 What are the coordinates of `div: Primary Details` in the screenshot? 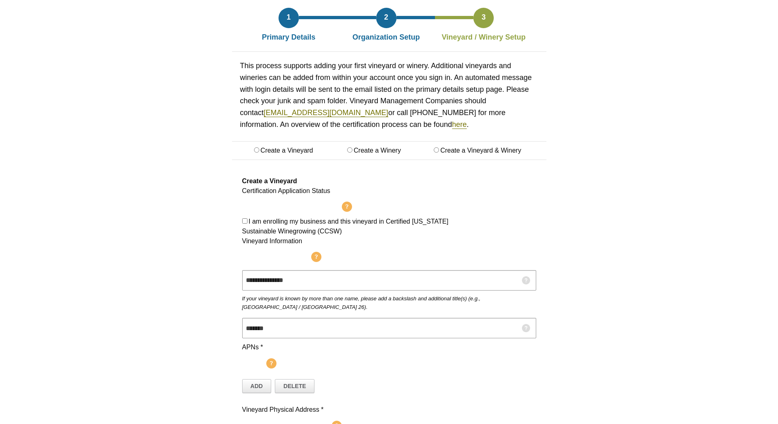 It's located at (289, 36).